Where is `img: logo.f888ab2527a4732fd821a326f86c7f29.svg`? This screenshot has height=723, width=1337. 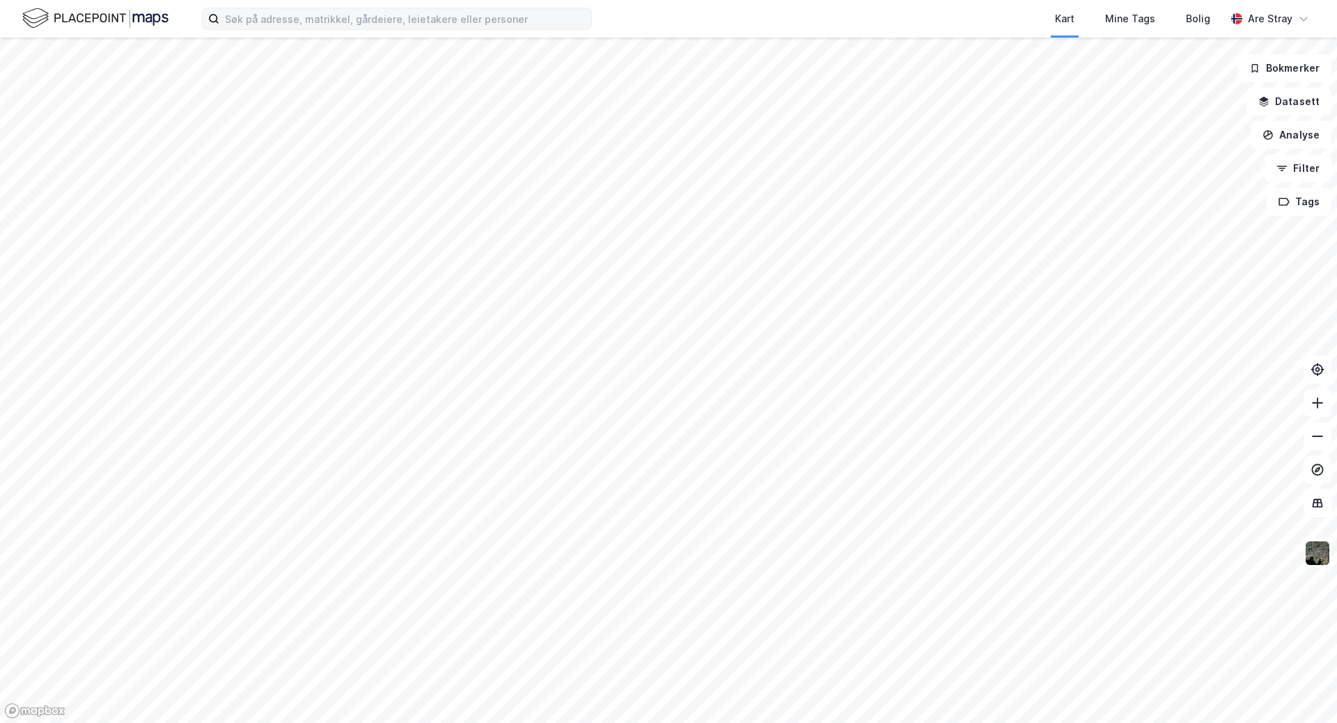
img: logo.f888ab2527a4732fd821a326f86c7f29.svg is located at coordinates (95, 18).